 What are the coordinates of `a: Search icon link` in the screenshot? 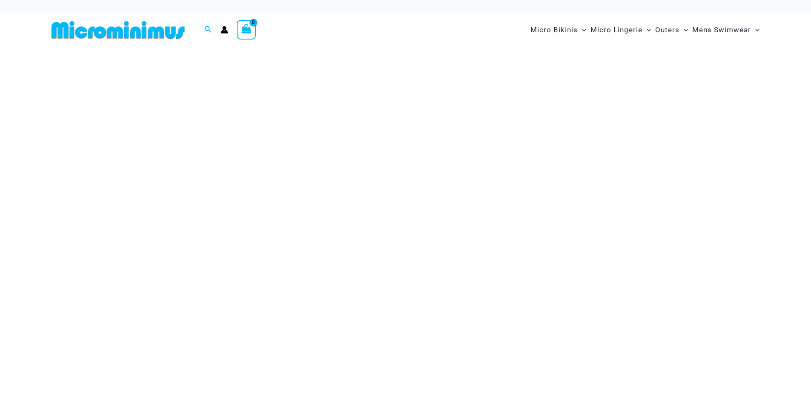 It's located at (208, 30).